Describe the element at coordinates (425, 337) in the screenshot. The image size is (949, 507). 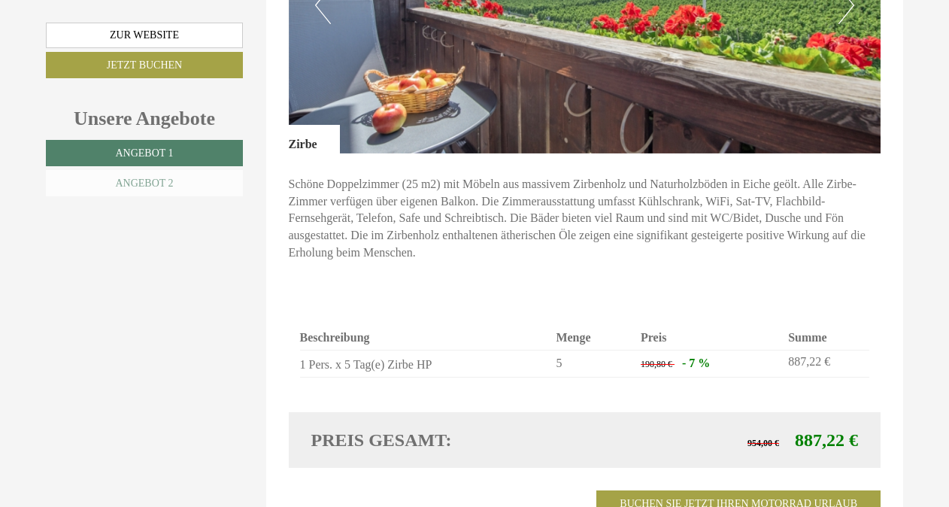
I see `th: Beschreibung` at that location.